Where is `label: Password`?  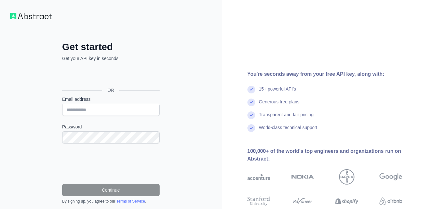
label: Password is located at coordinates (111, 127).